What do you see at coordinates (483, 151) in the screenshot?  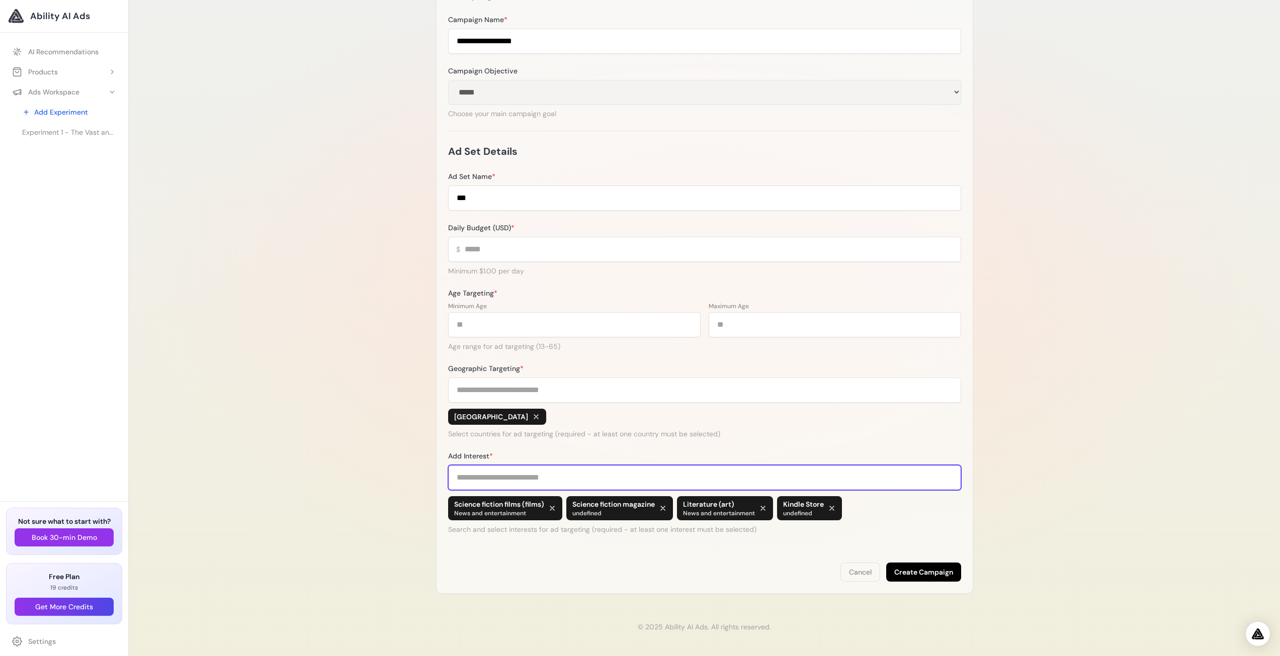 I see `h2: Ad Set Details` at bounding box center [483, 151].